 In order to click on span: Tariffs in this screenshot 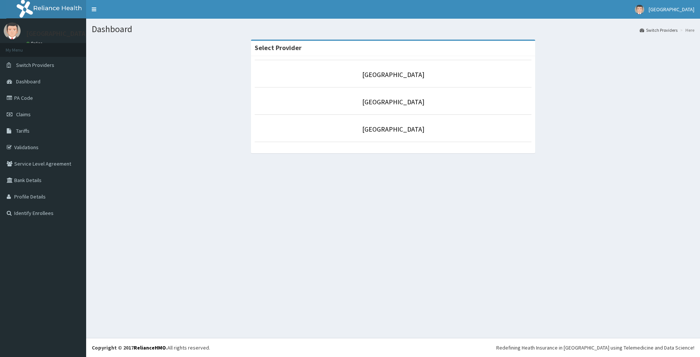, I will do `click(23, 131)`.